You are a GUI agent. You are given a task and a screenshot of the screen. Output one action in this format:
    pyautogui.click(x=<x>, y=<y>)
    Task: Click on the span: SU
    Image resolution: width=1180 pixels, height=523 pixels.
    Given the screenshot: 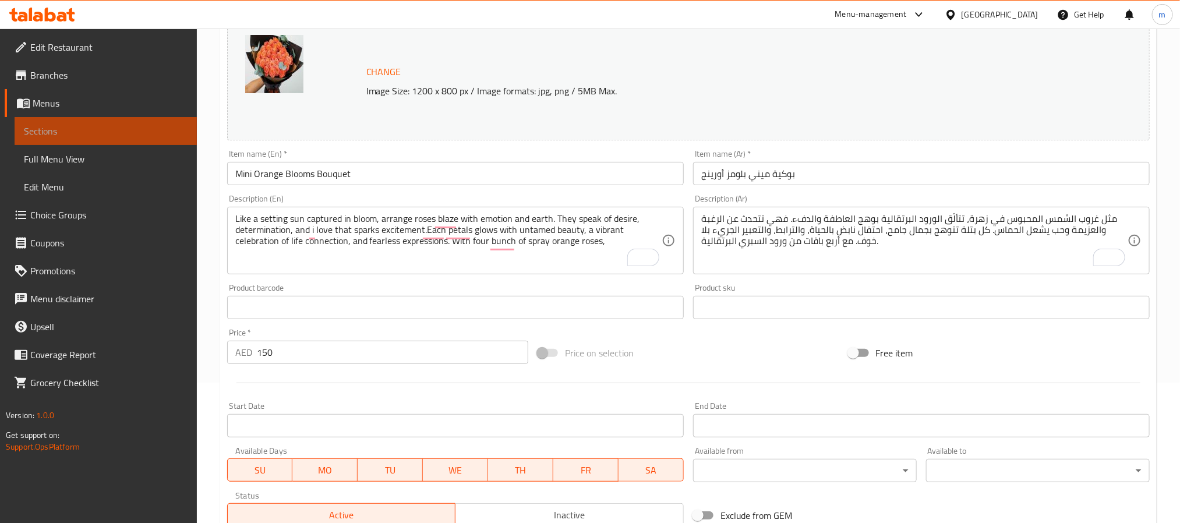 What is the action you would take?
    pyautogui.click(x=260, y=470)
    